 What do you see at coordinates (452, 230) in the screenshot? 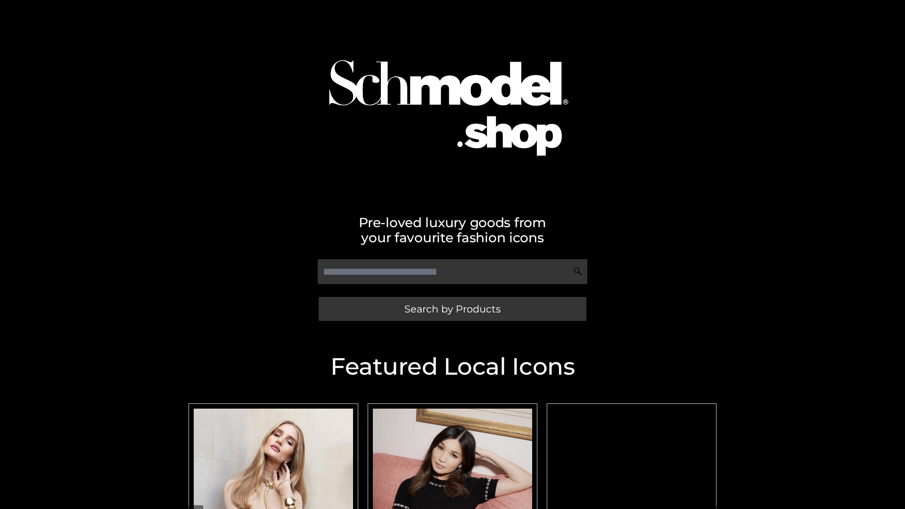
I see `h2: Pre-loved luxury goods from your favourite fashion icons` at bounding box center [452, 230].